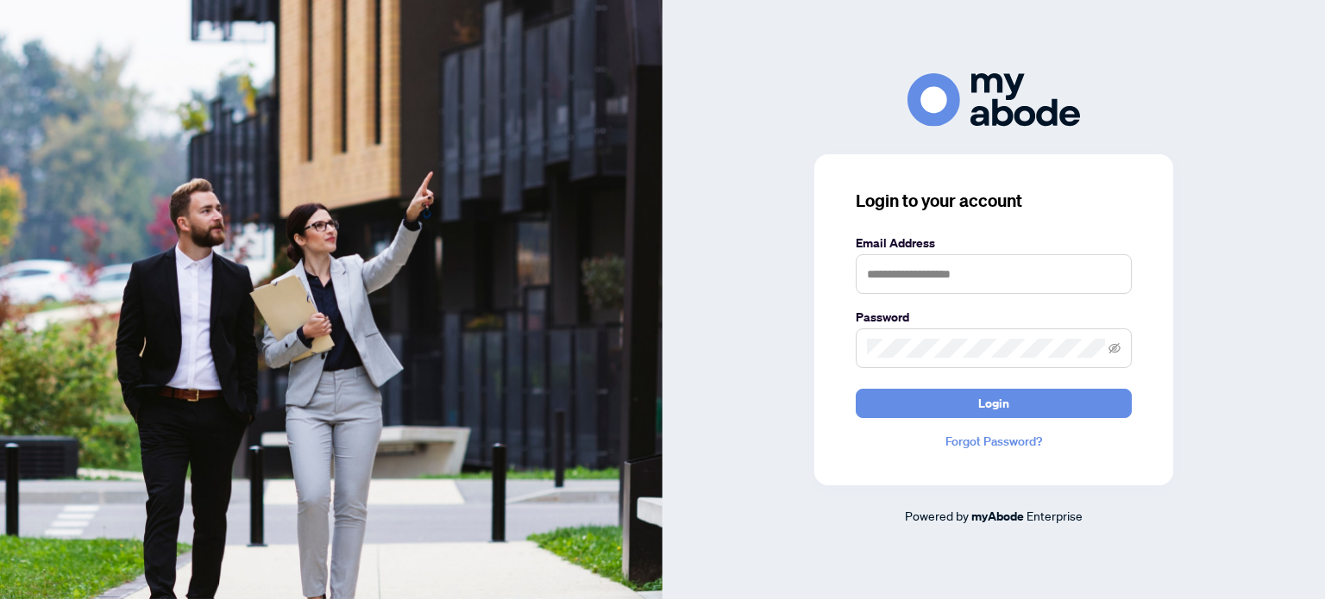 Image resolution: width=1325 pixels, height=599 pixels. I want to click on button: Login, so click(994, 404).